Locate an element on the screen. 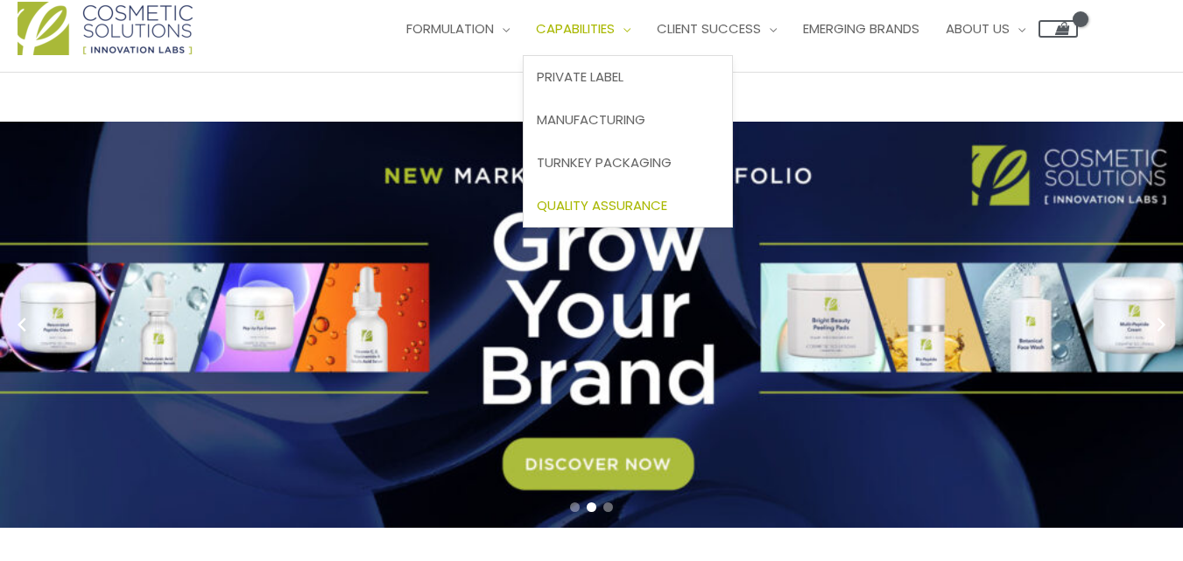 This screenshot has height=561, width=1183. a: Formulation is located at coordinates (458, 29).